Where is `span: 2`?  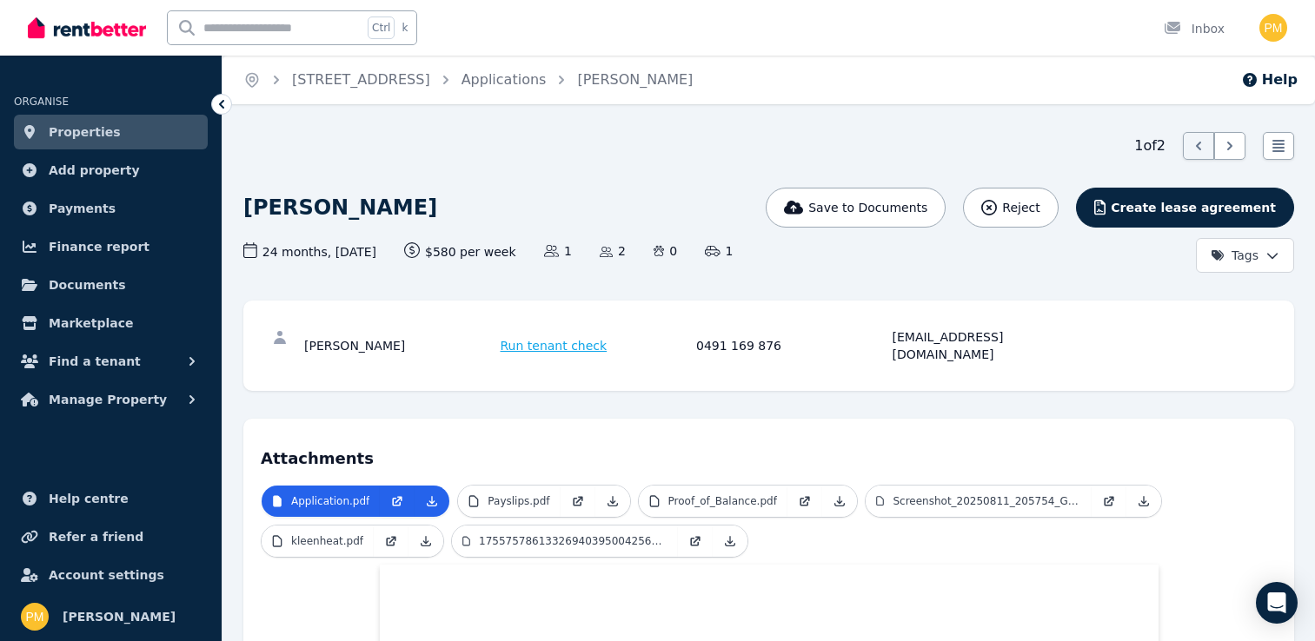 span: 2 is located at coordinates (613, 251).